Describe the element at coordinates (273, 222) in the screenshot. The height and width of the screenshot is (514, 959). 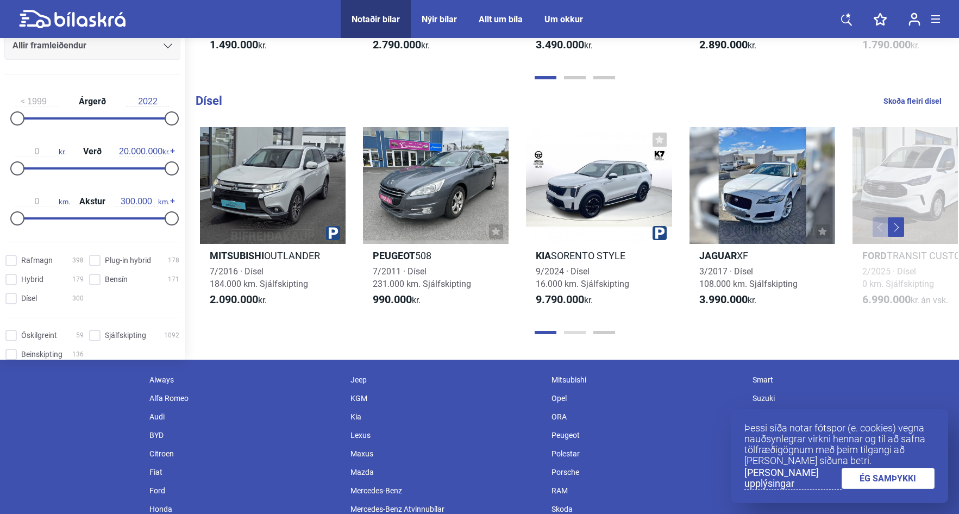
I see `a: MitsubishiOUTLANDER7/2016 · Dísel184.000 km. Sjálfskipting2.090.000kr.` at that location.